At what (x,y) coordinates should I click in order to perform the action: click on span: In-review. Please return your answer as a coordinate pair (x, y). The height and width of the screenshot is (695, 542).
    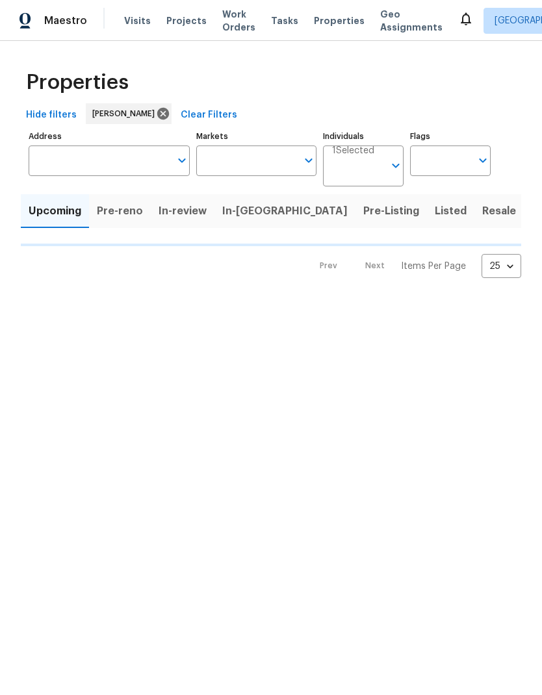
    Looking at the image, I should click on (183, 211).